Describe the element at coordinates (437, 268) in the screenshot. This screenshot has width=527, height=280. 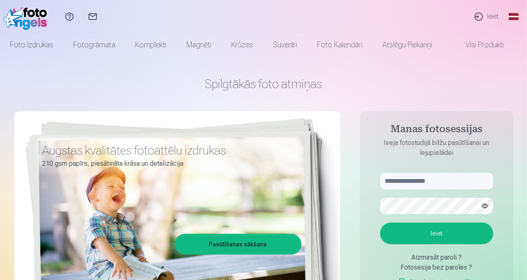
I see `div: Fotosesija bez paroles ?` at that location.